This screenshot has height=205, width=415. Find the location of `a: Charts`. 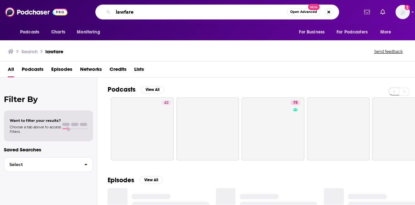

a: Charts is located at coordinates (58, 32).